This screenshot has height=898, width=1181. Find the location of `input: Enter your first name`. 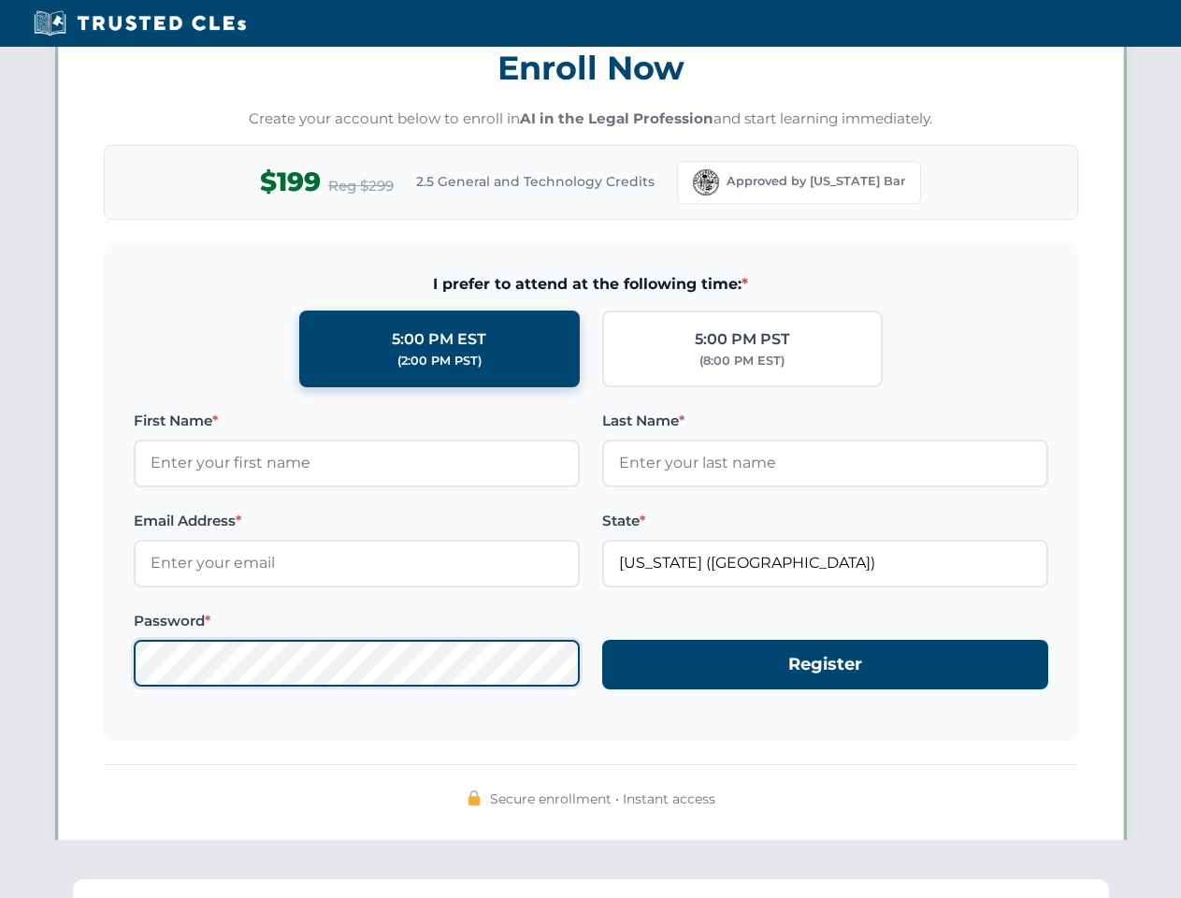

input: Enter your first name is located at coordinates (356, 463).